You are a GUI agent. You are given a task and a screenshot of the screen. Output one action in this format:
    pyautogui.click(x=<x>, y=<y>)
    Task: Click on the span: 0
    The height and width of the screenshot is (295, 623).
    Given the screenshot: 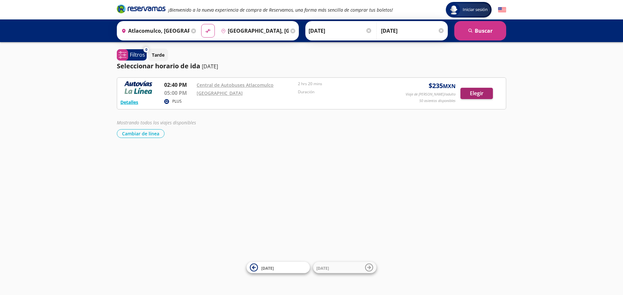 What is the action you would take?
    pyautogui.click(x=146, y=50)
    